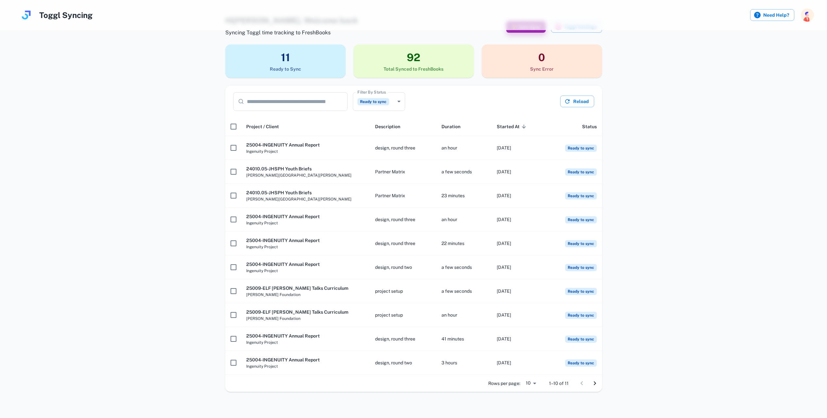 The height and width of the screenshot is (418, 827). I want to click on td: 3 hours, so click(464, 363).